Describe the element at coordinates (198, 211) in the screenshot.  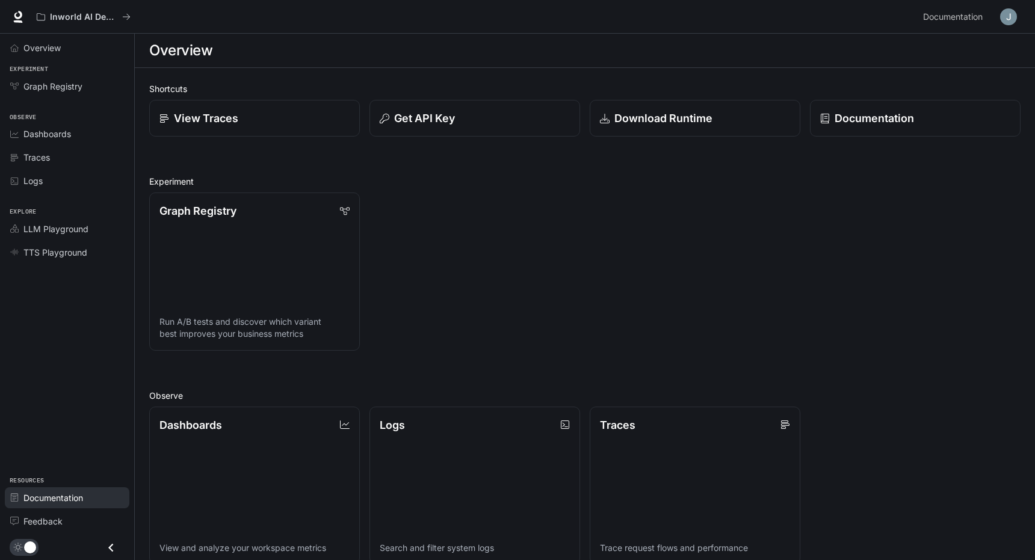
I see `p: Graph Registry` at that location.